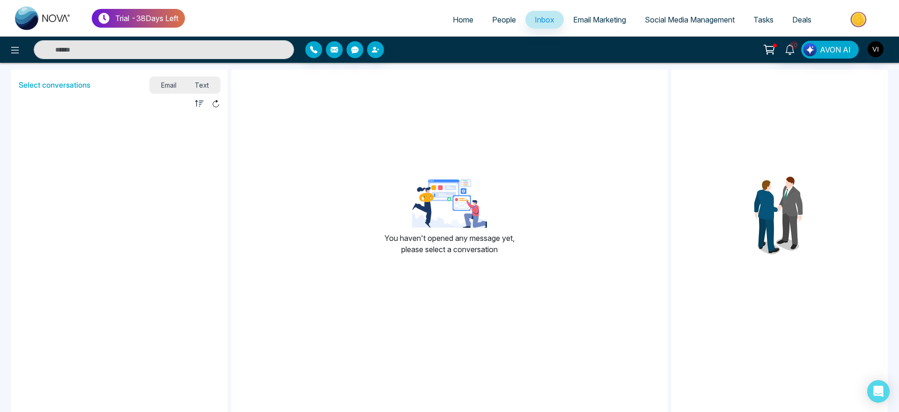  What do you see at coordinates (599, 20) in the screenshot?
I see `a: Email Marketing` at bounding box center [599, 20].